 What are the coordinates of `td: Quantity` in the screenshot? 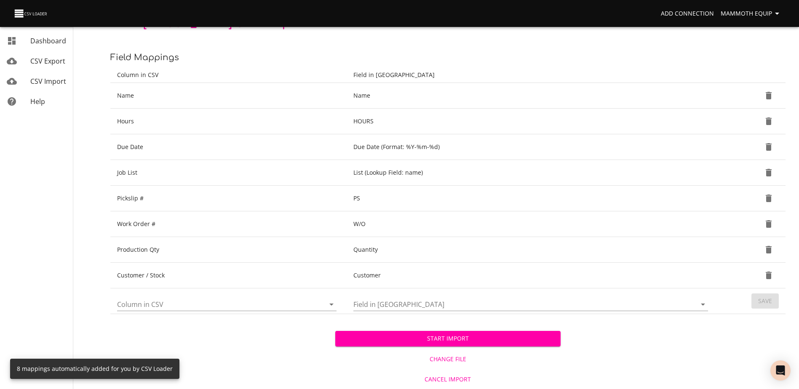 It's located at (533, 250).